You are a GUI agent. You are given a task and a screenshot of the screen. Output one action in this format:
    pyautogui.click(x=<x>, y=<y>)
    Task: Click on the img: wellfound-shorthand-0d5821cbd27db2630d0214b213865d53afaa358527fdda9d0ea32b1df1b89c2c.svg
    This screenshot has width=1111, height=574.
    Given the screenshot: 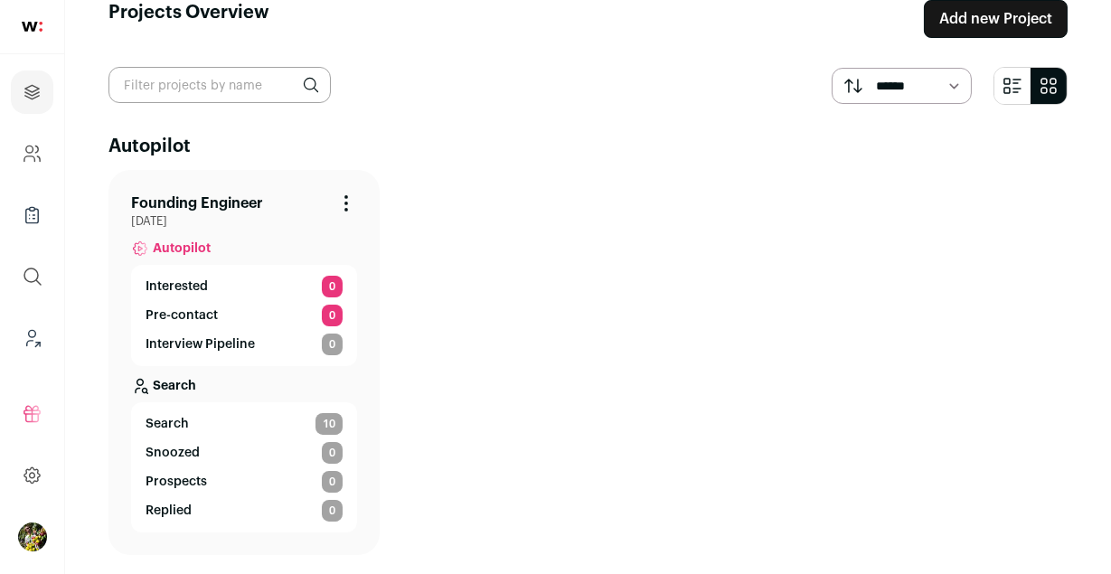 What is the action you would take?
    pyautogui.click(x=32, y=26)
    